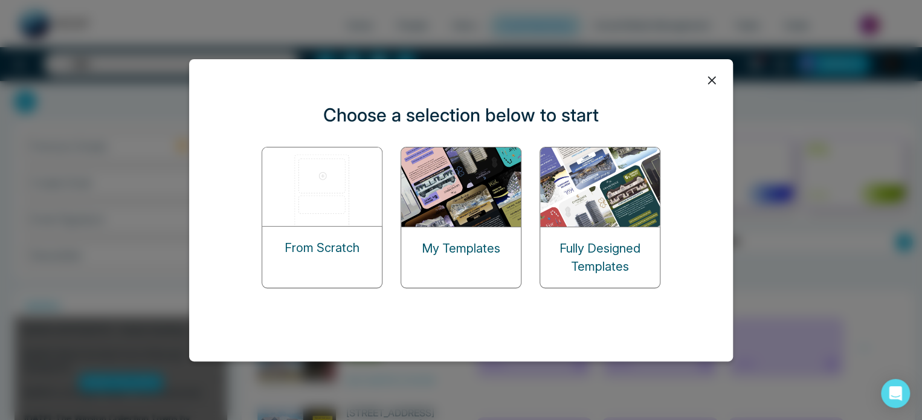 The width and height of the screenshot is (922, 420). I want to click on p: Choose a selection below to start, so click(461, 115).